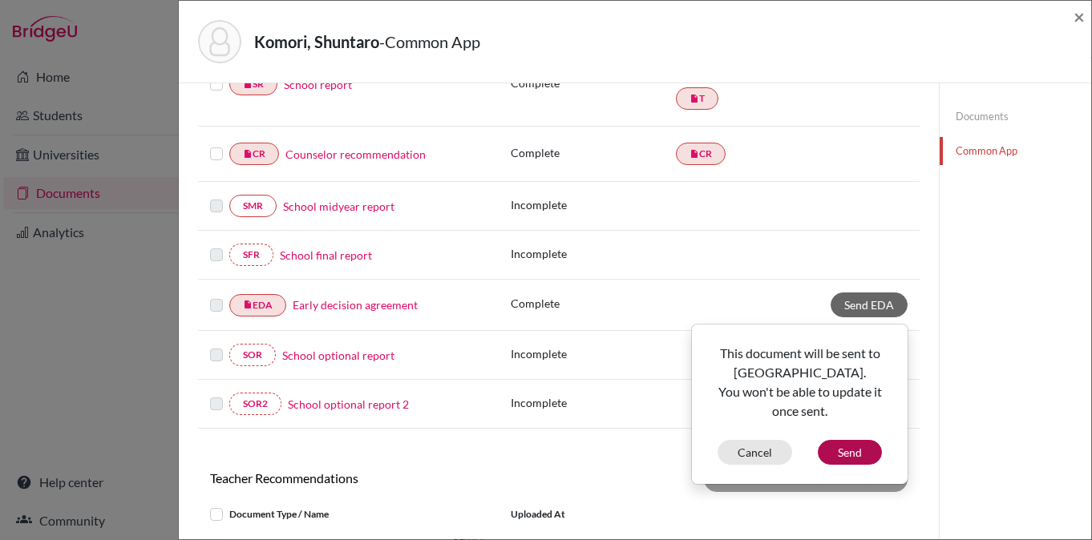  I want to click on a: insert_drive_fileEDA, so click(257, 305).